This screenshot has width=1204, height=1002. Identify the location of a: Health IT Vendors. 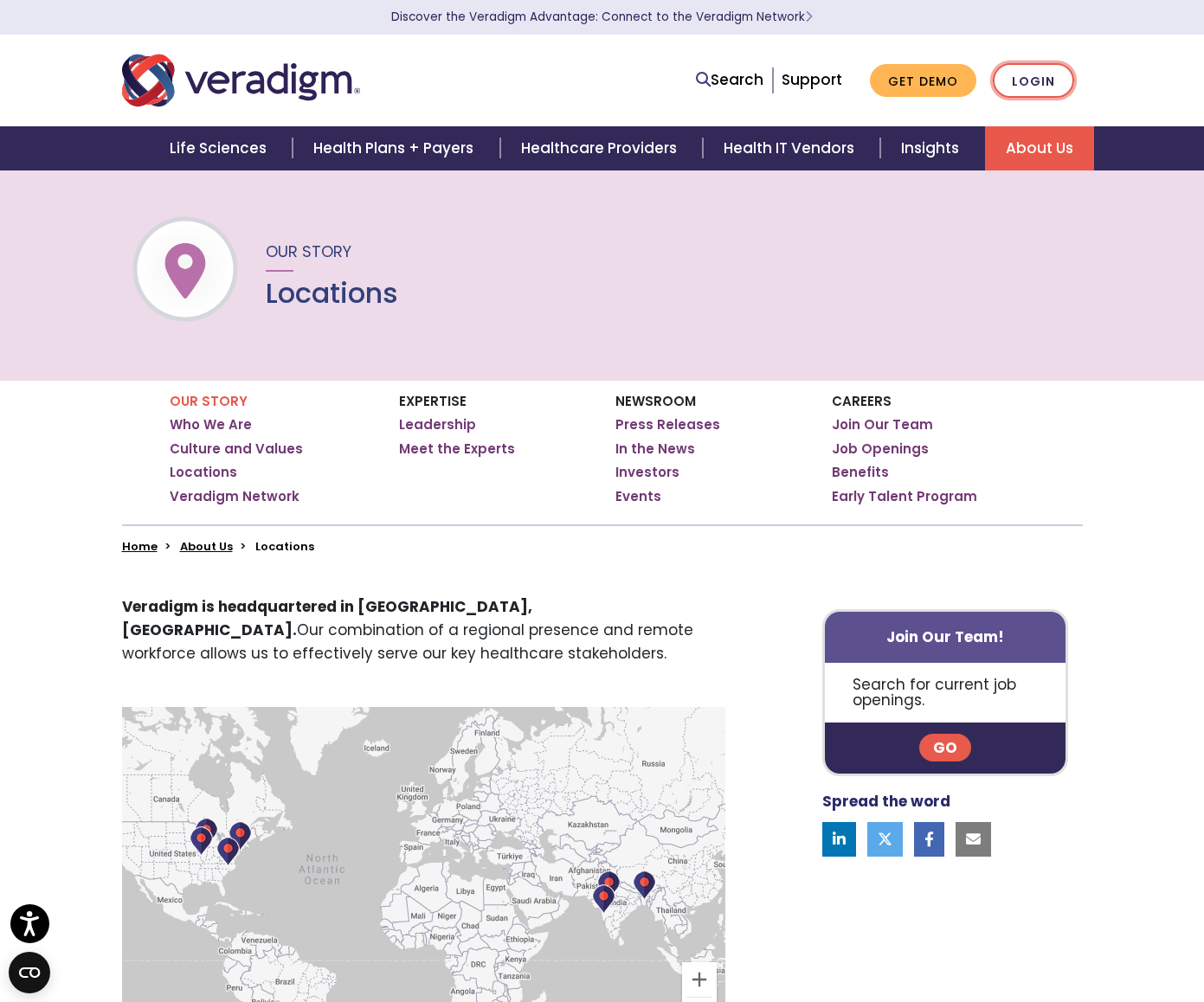
(791, 148).